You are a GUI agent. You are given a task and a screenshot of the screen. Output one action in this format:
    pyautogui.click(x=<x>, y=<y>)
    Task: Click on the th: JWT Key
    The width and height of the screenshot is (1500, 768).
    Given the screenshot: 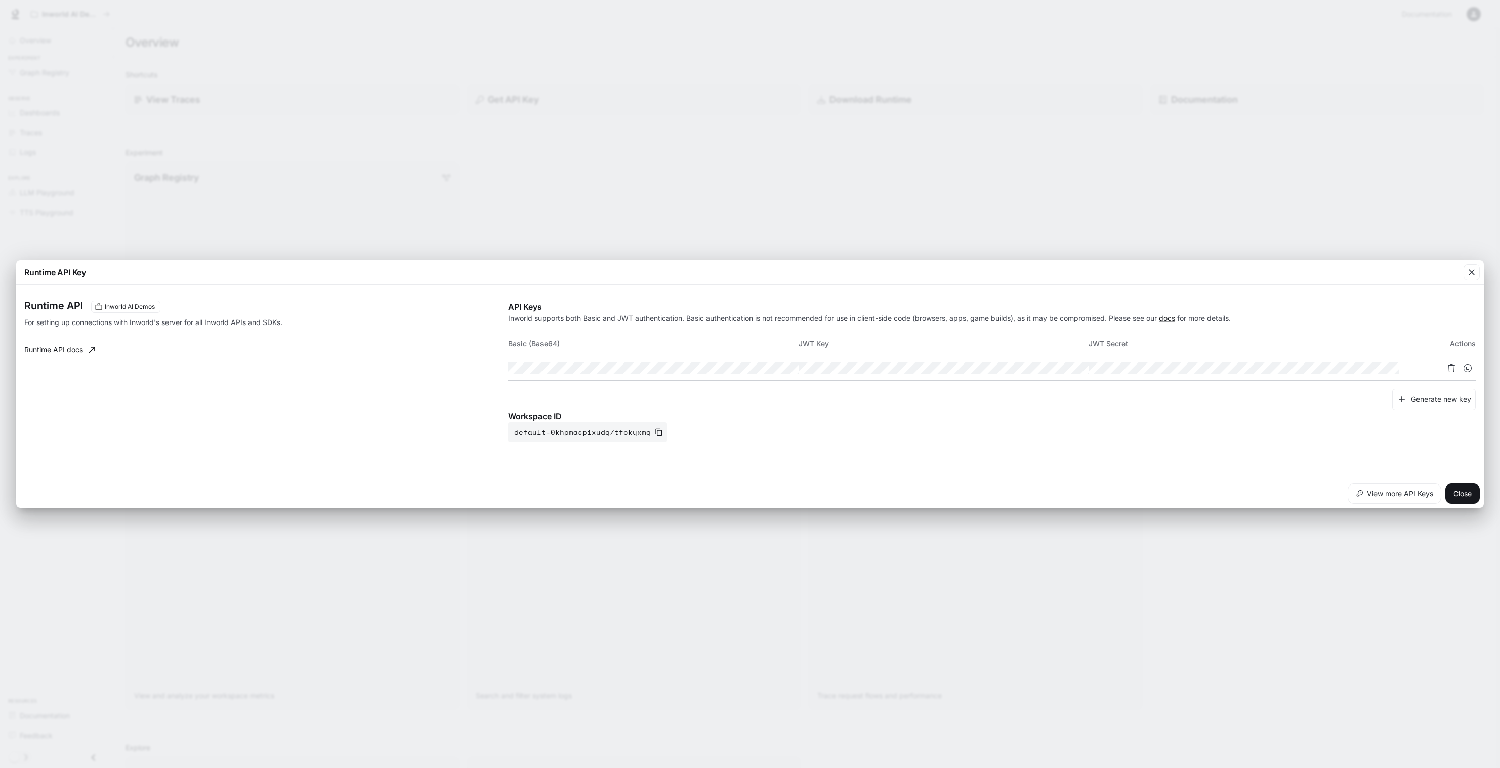 What is the action you would take?
    pyautogui.click(x=944, y=344)
    